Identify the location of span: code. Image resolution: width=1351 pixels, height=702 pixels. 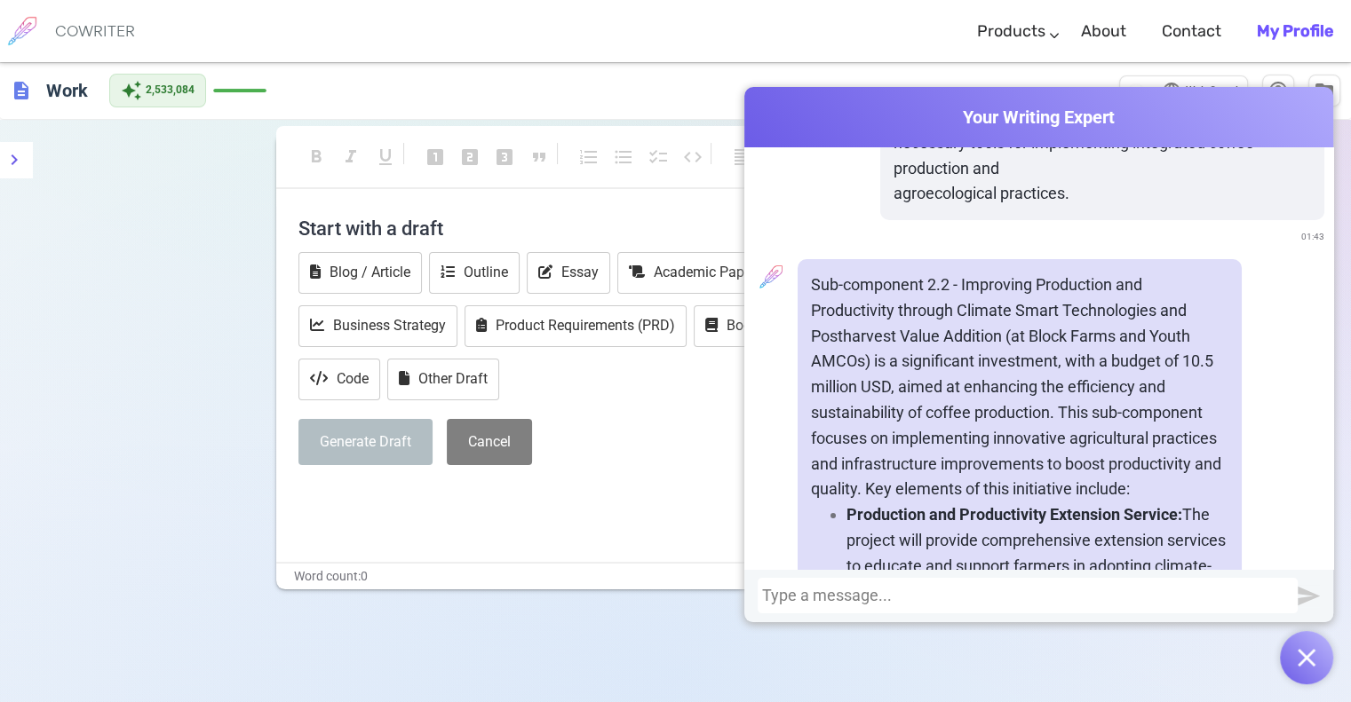
(693, 157).